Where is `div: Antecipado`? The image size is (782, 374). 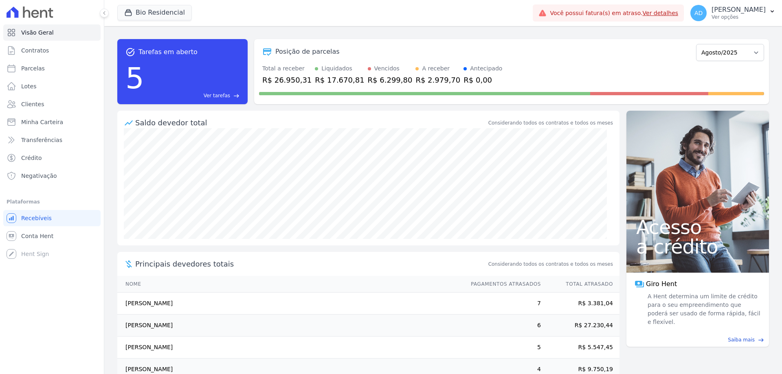 div: Antecipado is located at coordinates (486, 68).